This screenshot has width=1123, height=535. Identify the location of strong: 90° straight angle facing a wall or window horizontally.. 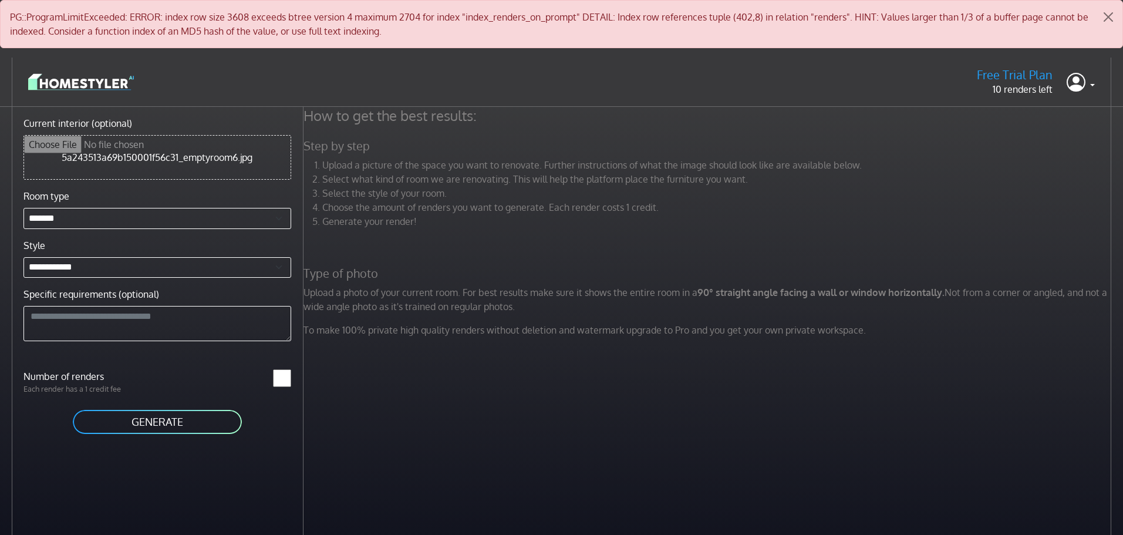
(820, 292).